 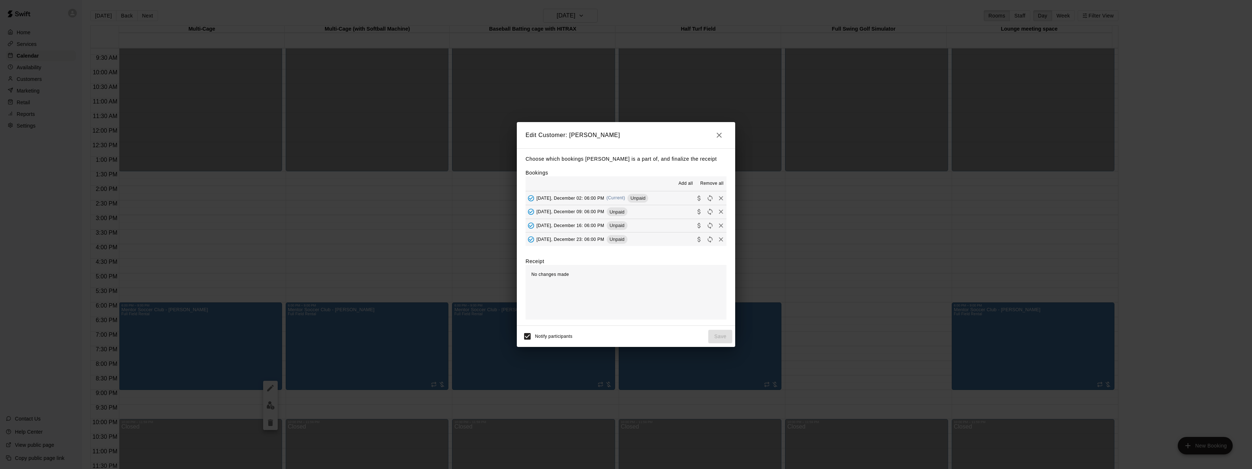 I want to click on span: Notify participants, so click(x=554, y=336).